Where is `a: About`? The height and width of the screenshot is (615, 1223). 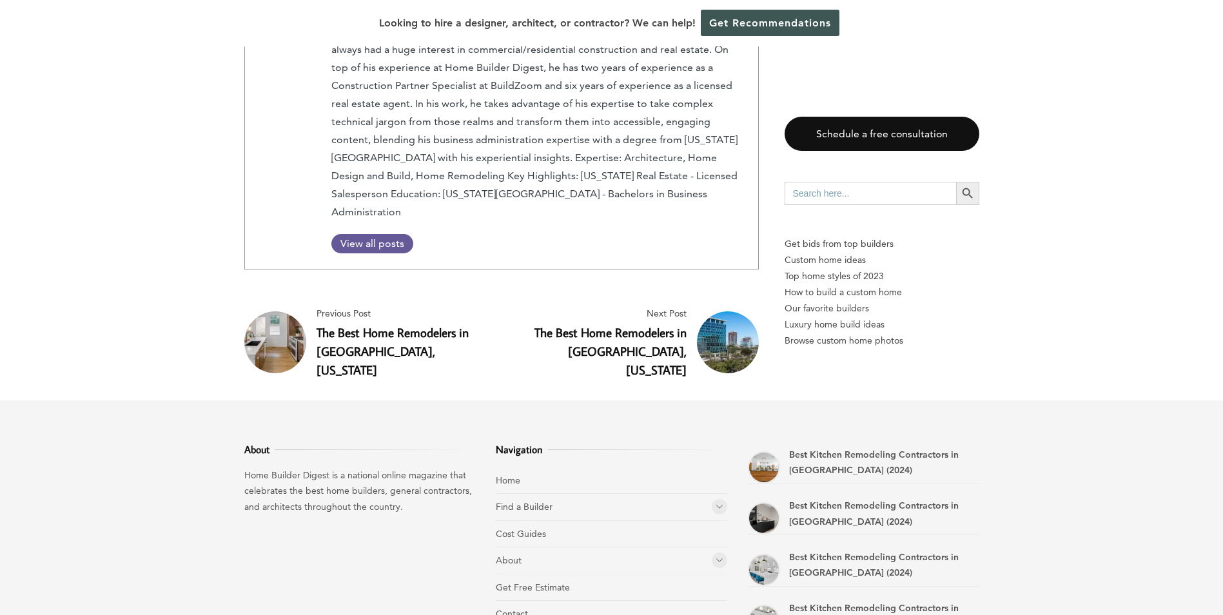
a: About is located at coordinates (509, 560).